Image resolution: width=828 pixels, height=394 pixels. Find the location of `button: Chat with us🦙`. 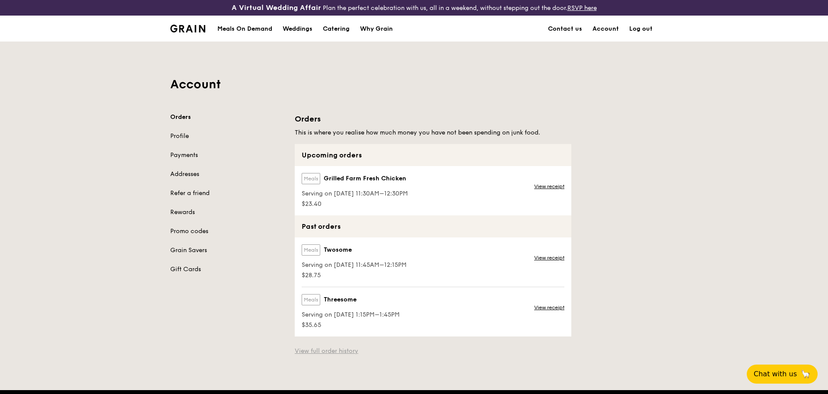

button: Chat with us🦙 is located at coordinates (782, 374).